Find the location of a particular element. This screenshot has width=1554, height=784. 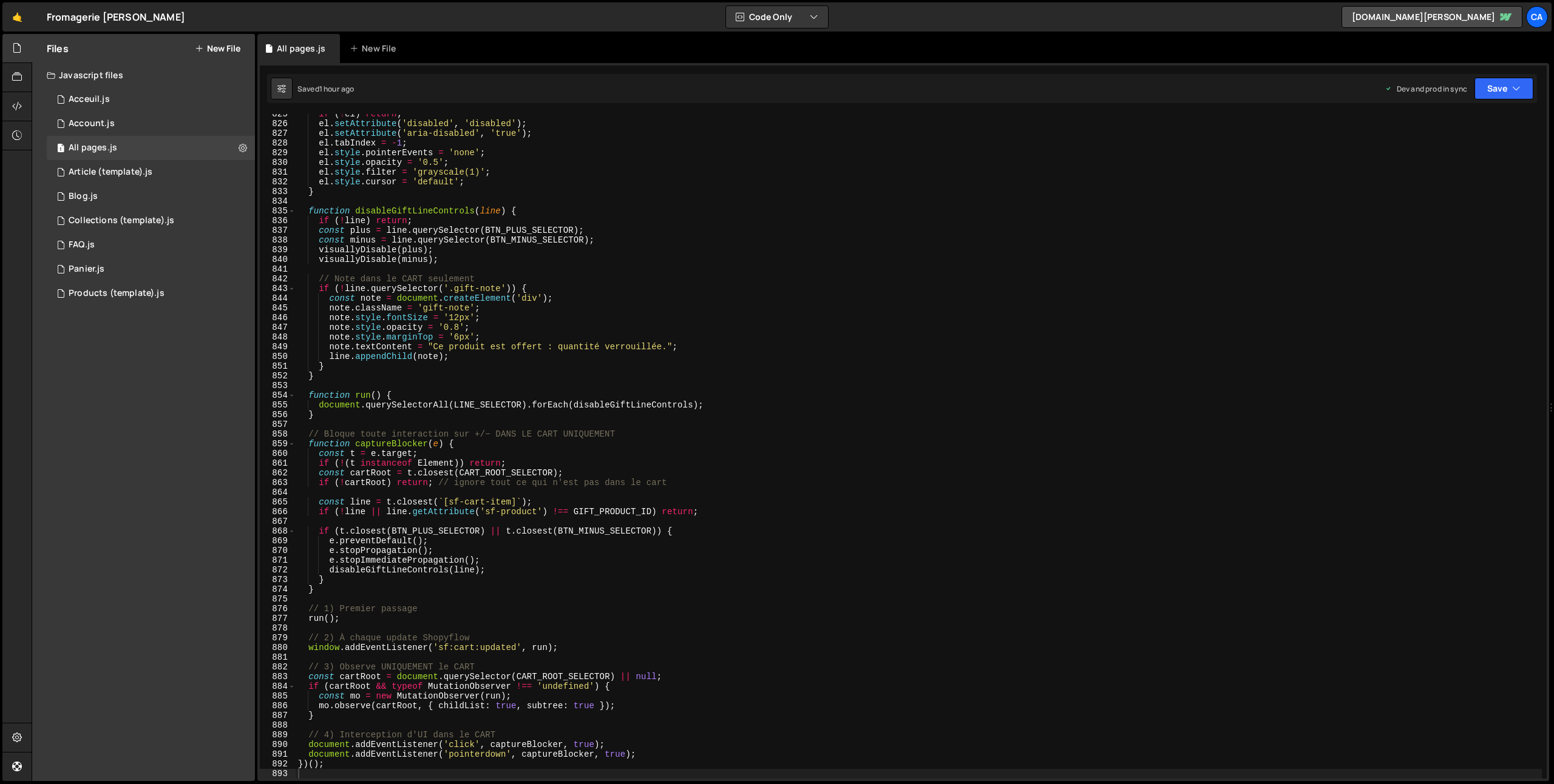

div: 876 is located at coordinates (278, 609).